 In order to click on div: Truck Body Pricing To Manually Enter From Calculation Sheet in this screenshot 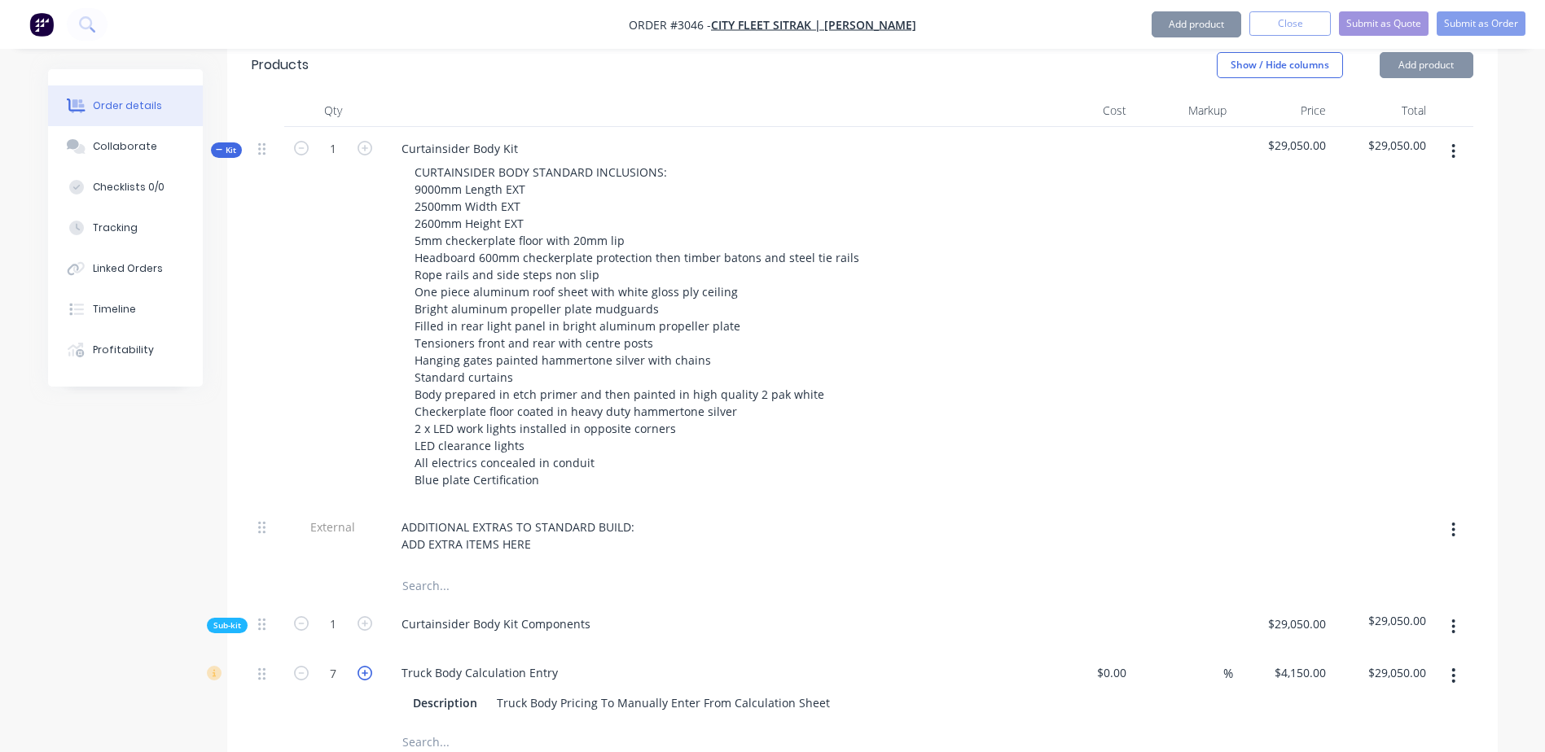, I will do `click(663, 703)`.